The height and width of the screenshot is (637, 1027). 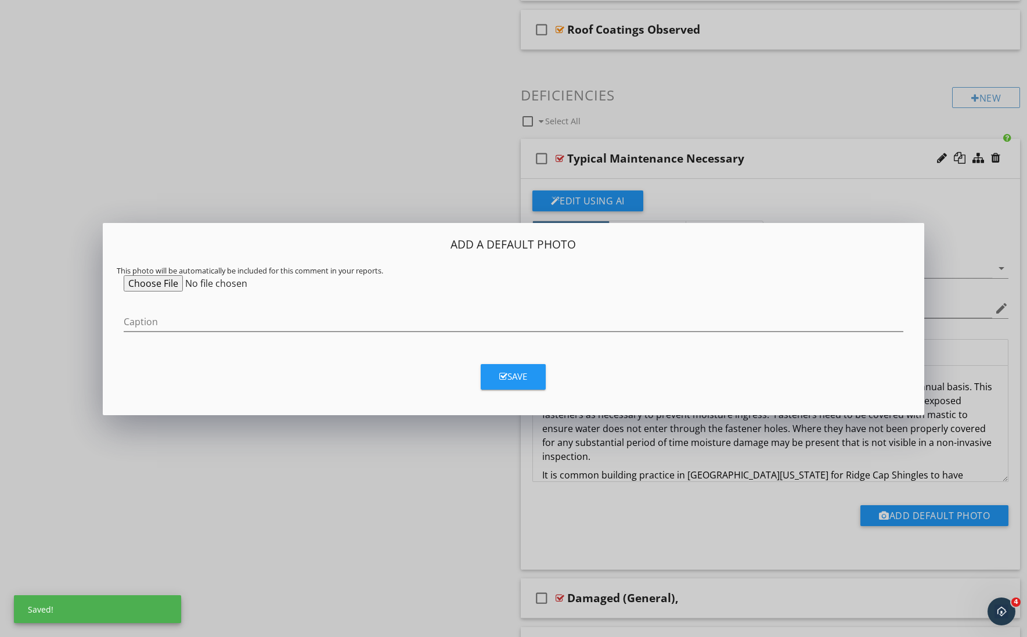 I want to click on button: Save, so click(x=513, y=377).